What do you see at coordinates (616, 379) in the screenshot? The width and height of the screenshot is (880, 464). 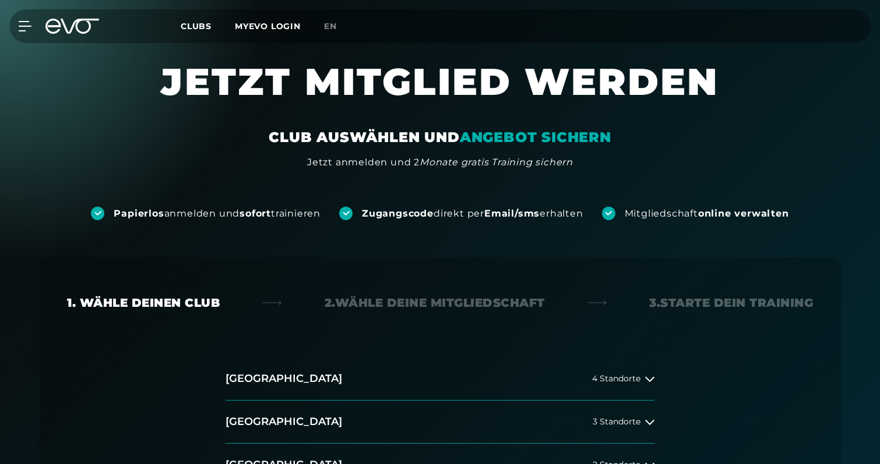 I see `span: 4 Standorte` at bounding box center [616, 379].